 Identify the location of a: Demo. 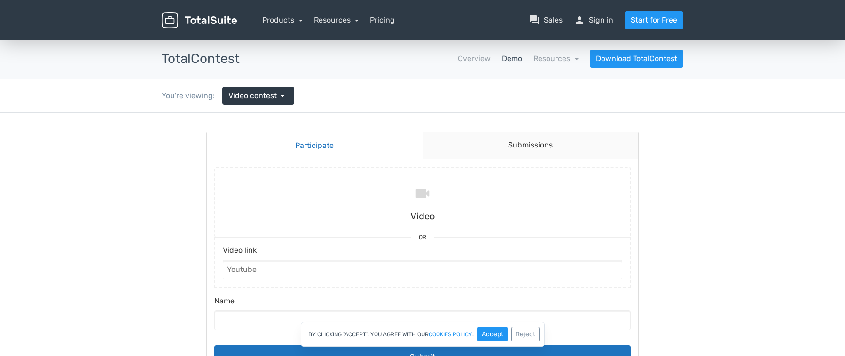
(512, 59).